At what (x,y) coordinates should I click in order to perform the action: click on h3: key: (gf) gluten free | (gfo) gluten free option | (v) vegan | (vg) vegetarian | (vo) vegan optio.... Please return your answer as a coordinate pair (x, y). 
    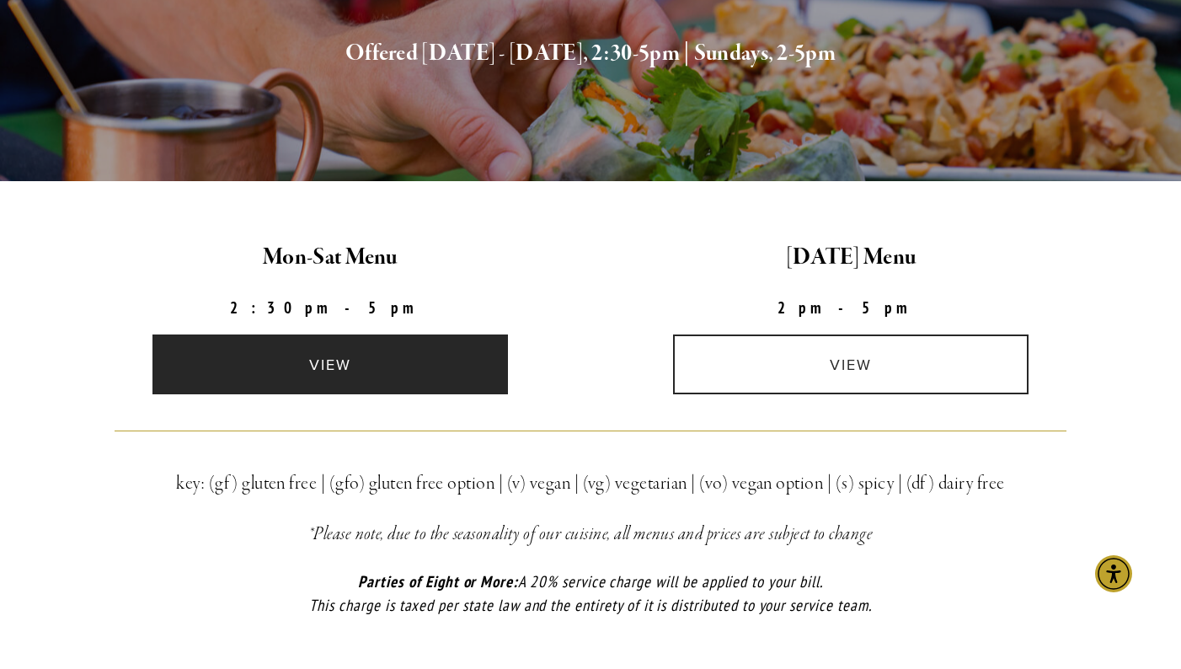
    Looking at the image, I should click on (590, 483).